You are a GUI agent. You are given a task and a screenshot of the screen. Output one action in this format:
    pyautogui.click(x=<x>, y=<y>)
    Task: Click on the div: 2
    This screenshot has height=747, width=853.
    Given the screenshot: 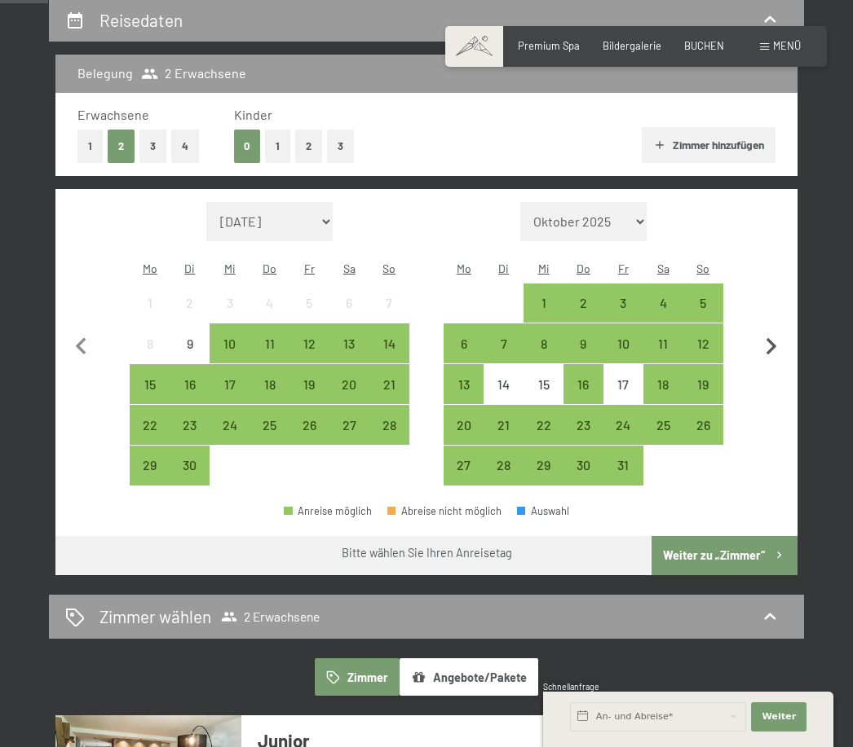 What is the action you would take?
    pyautogui.click(x=583, y=315)
    